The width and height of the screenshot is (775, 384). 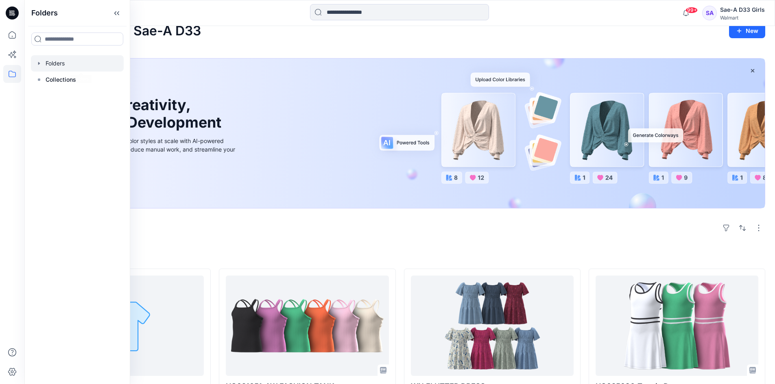 What do you see at coordinates (307, 326) in the screenshot?
I see `a: HQ021651_AW FASHION TANK` at bounding box center [307, 326].